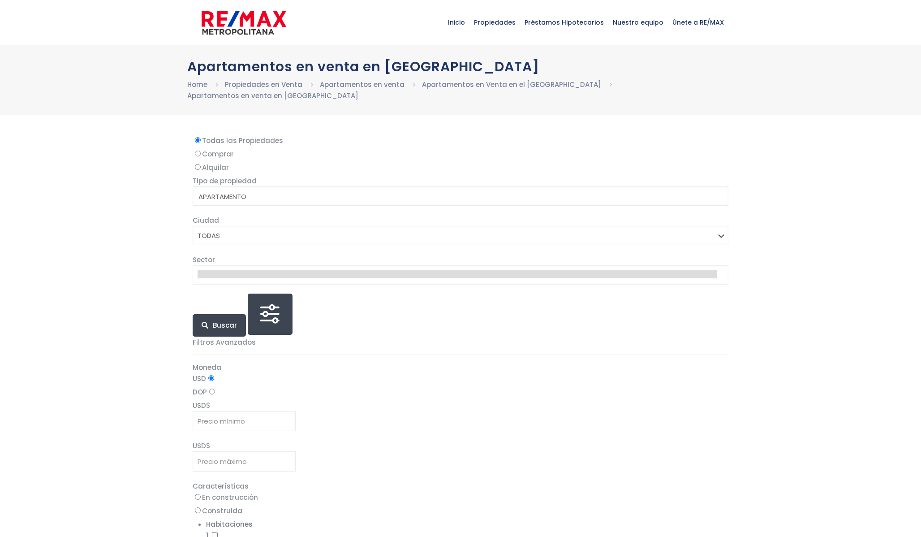 This screenshot has height=537, width=921. Describe the element at coordinates (244, 461) in the screenshot. I see `input: Precio máximo` at that location.